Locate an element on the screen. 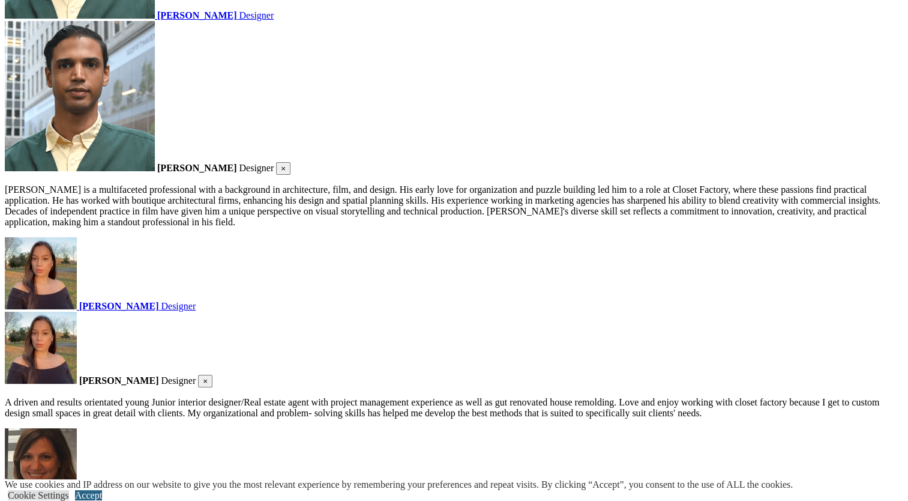  a: Accept is located at coordinates (88, 495).